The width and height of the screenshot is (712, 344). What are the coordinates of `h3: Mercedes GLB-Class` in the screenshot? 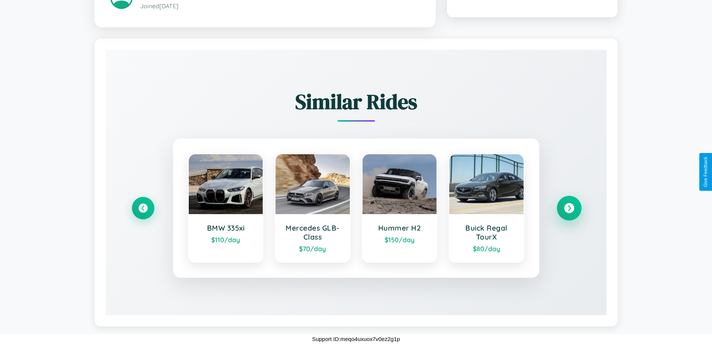 It's located at (313, 232).